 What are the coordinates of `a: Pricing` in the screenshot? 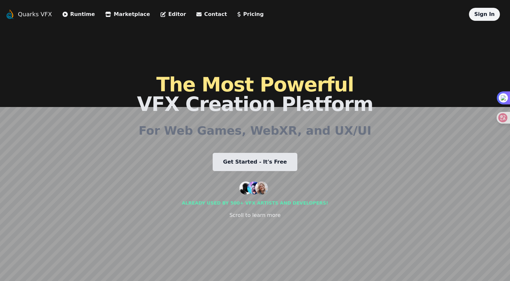 It's located at (250, 14).